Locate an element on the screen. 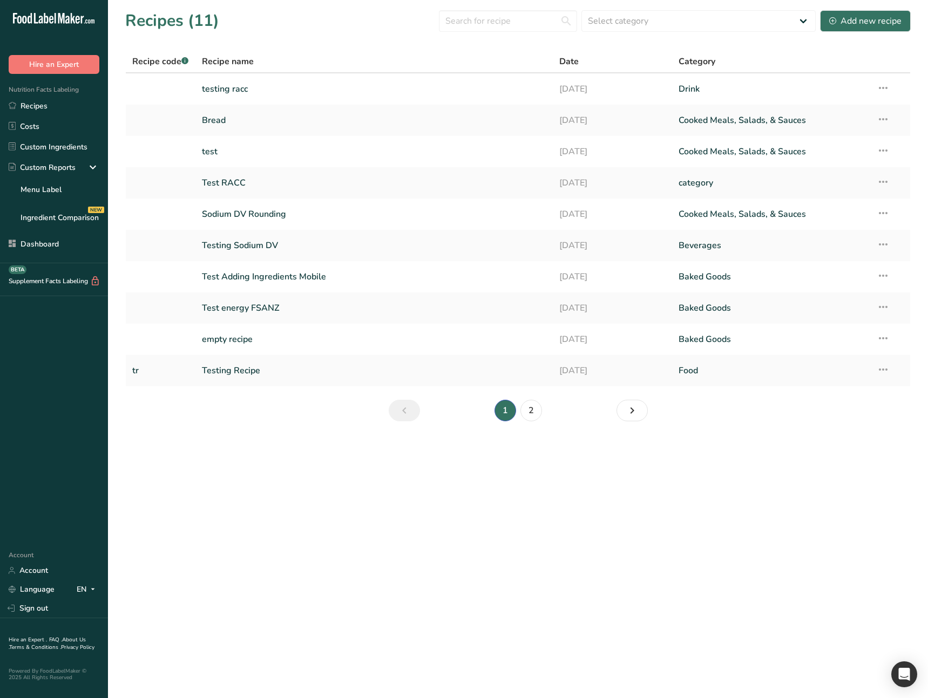 This screenshot has height=698, width=928. input: Search for recipe is located at coordinates (508, 21).